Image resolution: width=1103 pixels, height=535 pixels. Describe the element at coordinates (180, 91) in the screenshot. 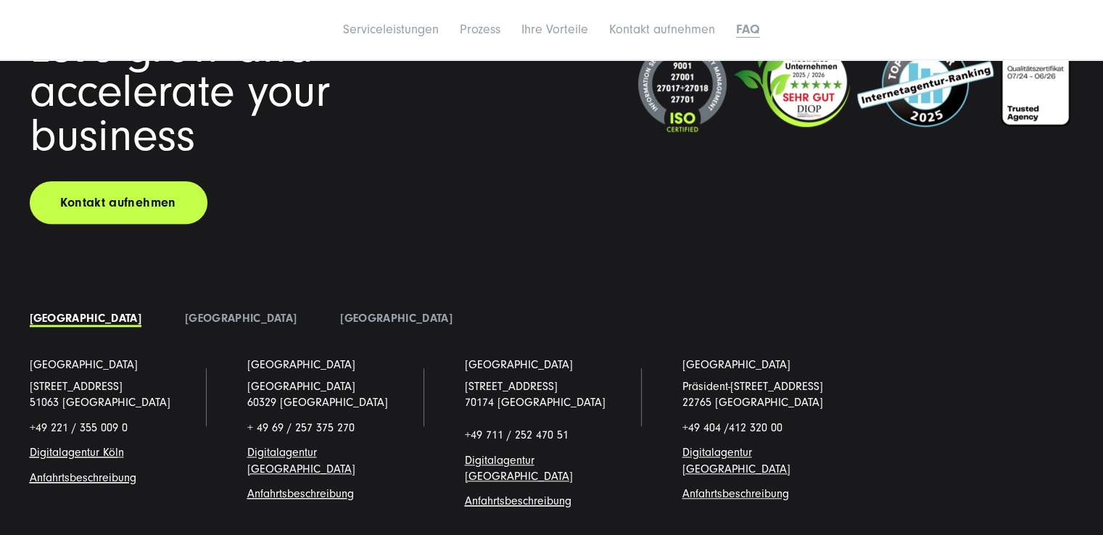

I see `span: Let's grow and accelerate your business` at that location.